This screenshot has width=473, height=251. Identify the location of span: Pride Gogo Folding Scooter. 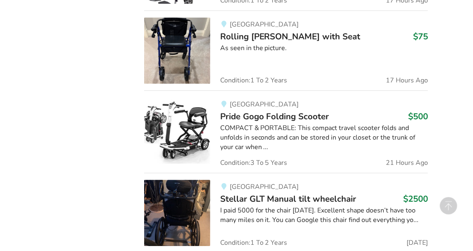
(275, 116).